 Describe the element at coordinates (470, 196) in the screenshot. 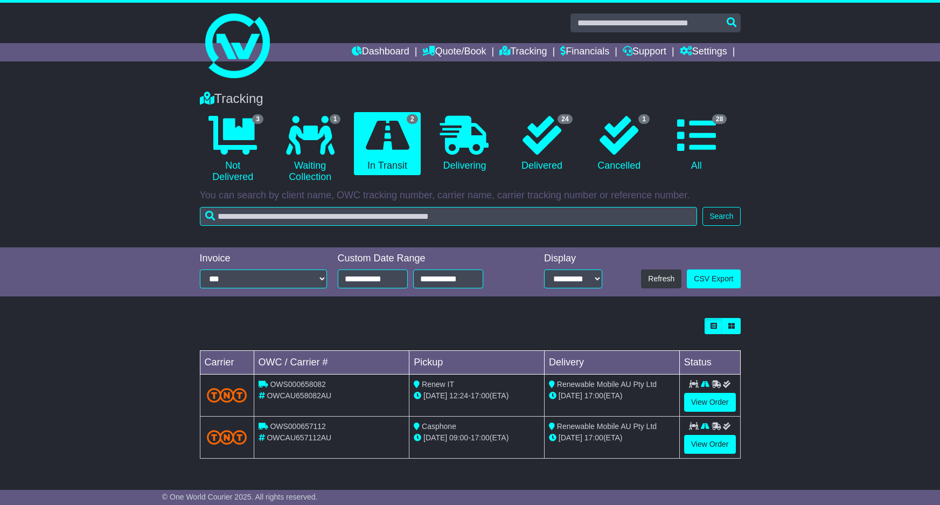

I see `p: You can search by client name, OWC tracking number, carrier name, carrier tracking number or refe...` at that location.